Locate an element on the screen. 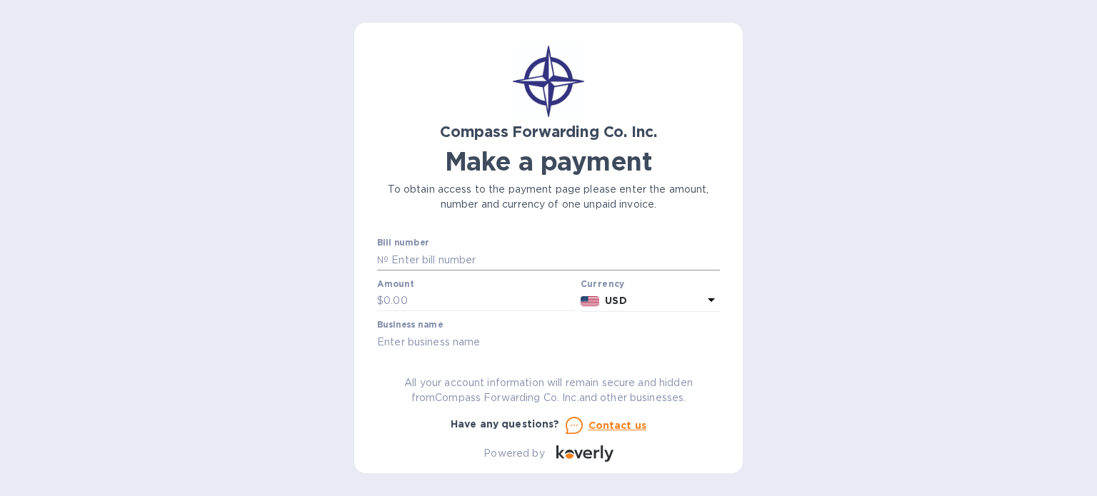  p: All your account information will remain secure and hidden from Compass Forwarding Co. Inc. and o... is located at coordinates (548, 391).